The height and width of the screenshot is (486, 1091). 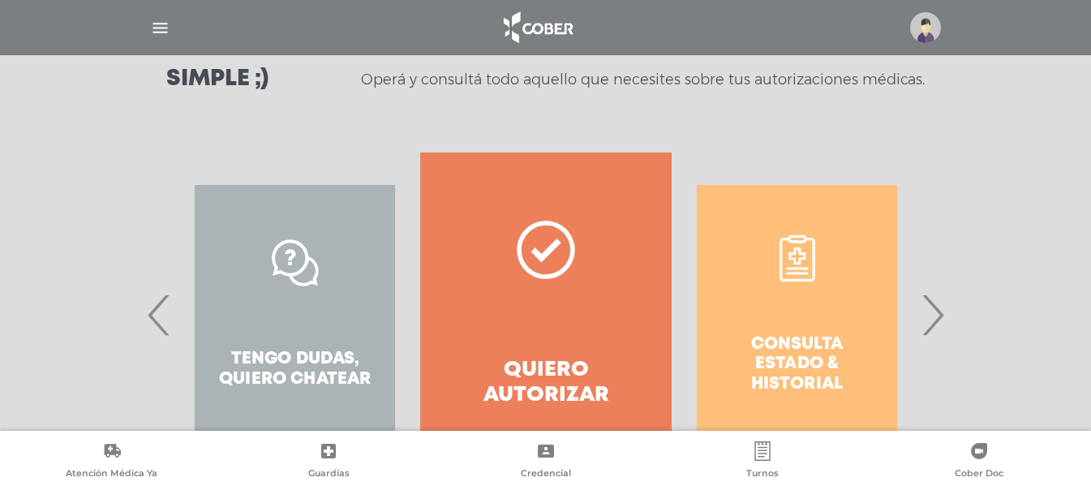 What do you see at coordinates (545, 383) in the screenshot?
I see `h4: Quiero autorizar` at bounding box center [545, 383].